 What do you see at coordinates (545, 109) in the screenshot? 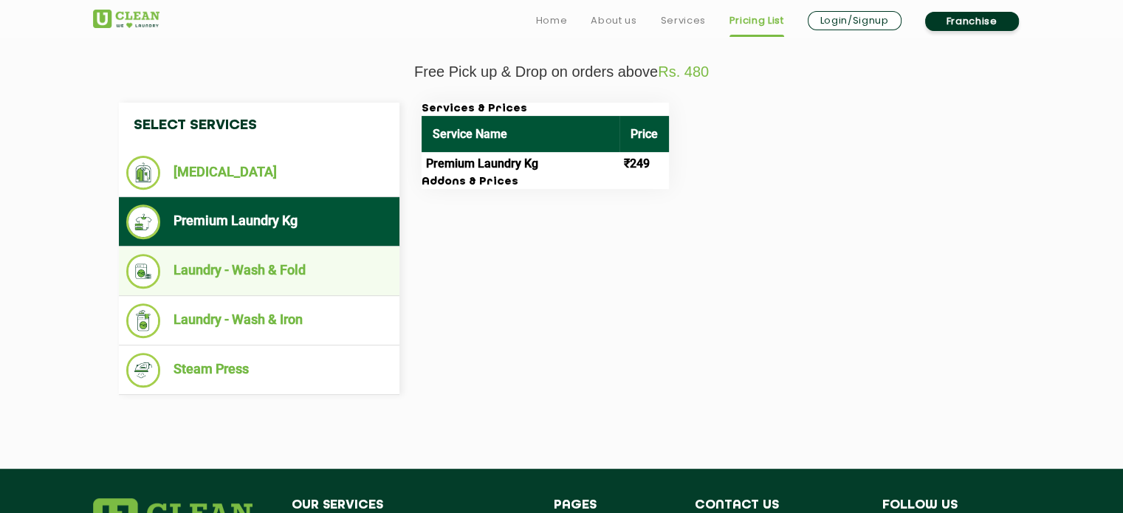
I see `h3: Services & Prices` at bounding box center [545, 109].